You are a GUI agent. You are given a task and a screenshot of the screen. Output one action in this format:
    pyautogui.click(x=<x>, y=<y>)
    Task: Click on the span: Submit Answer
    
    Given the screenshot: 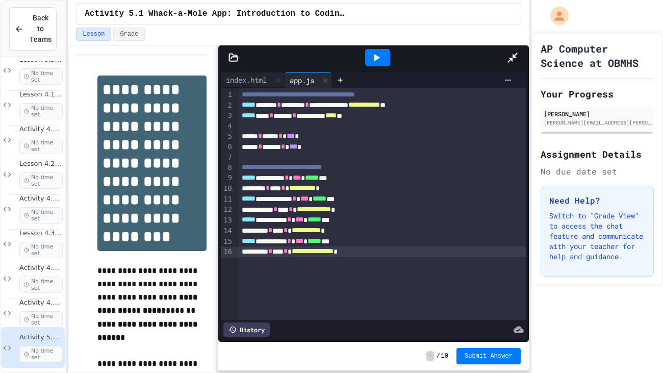 What is the action you would take?
    pyautogui.click(x=489, y=356)
    